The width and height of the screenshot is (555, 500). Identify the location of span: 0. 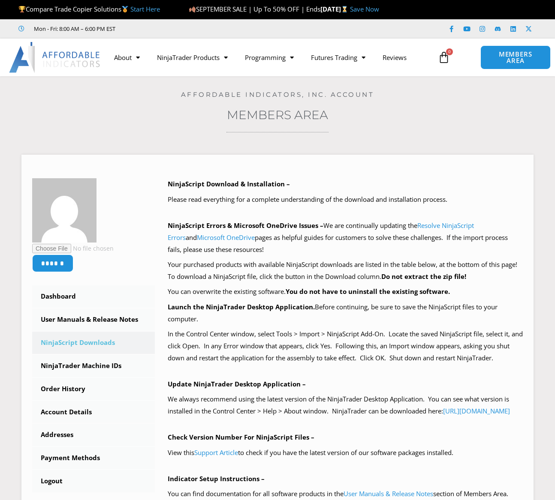
(449, 52).